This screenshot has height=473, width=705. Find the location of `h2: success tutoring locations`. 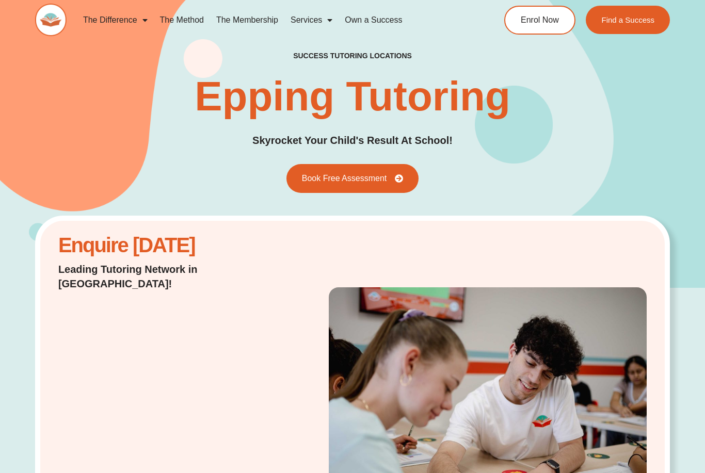

h2: success tutoring locations is located at coordinates (353, 56).